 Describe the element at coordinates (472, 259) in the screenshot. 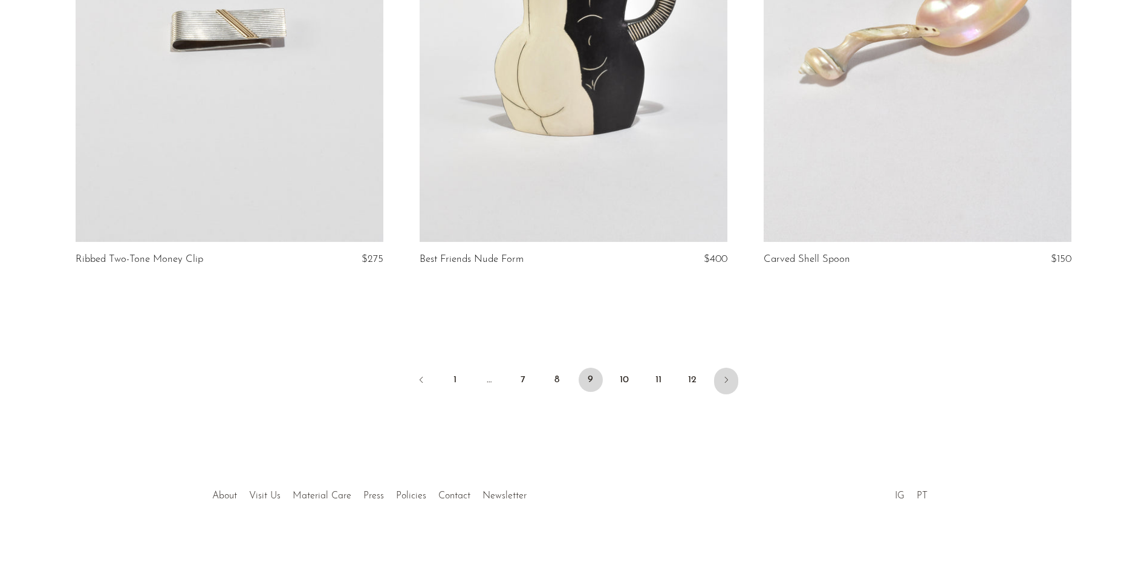

I see `a: Best Friends Nude Form` at that location.